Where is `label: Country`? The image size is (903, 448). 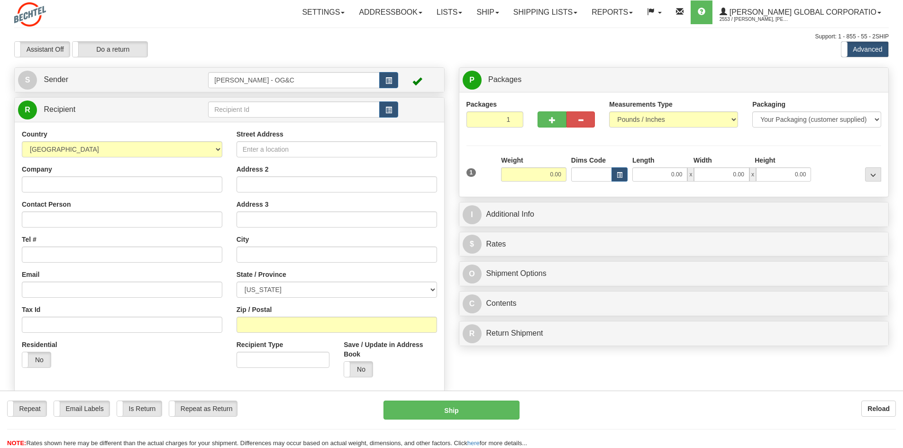 label: Country is located at coordinates (35, 134).